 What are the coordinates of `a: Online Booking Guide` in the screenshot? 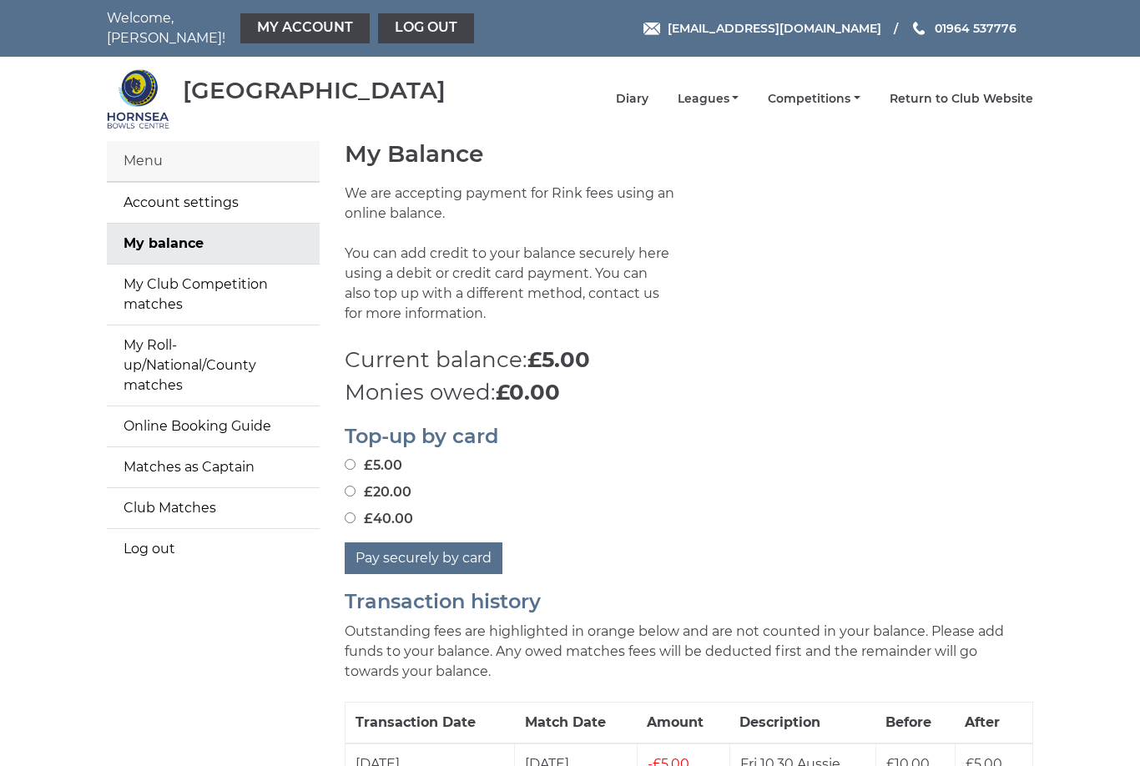 It's located at (213, 426).